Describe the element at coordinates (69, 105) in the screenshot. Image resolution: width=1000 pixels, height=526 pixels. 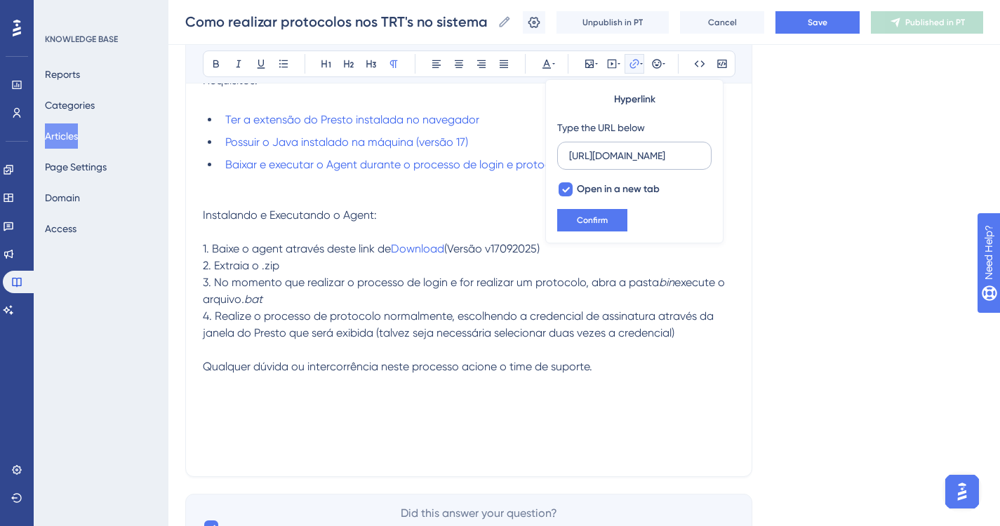
I see `button: Categories` at that location.